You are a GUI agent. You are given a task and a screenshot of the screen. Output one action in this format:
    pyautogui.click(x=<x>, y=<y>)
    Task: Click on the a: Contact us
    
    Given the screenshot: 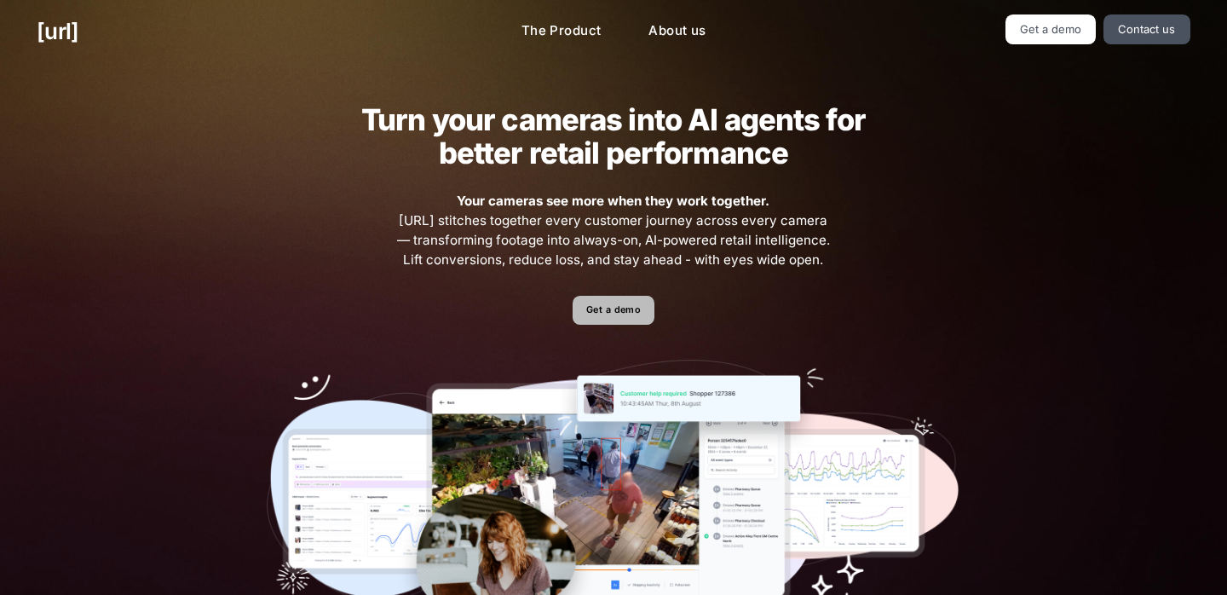 What is the action you would take?
    pyautogui.click(x=1147, y=29)
    